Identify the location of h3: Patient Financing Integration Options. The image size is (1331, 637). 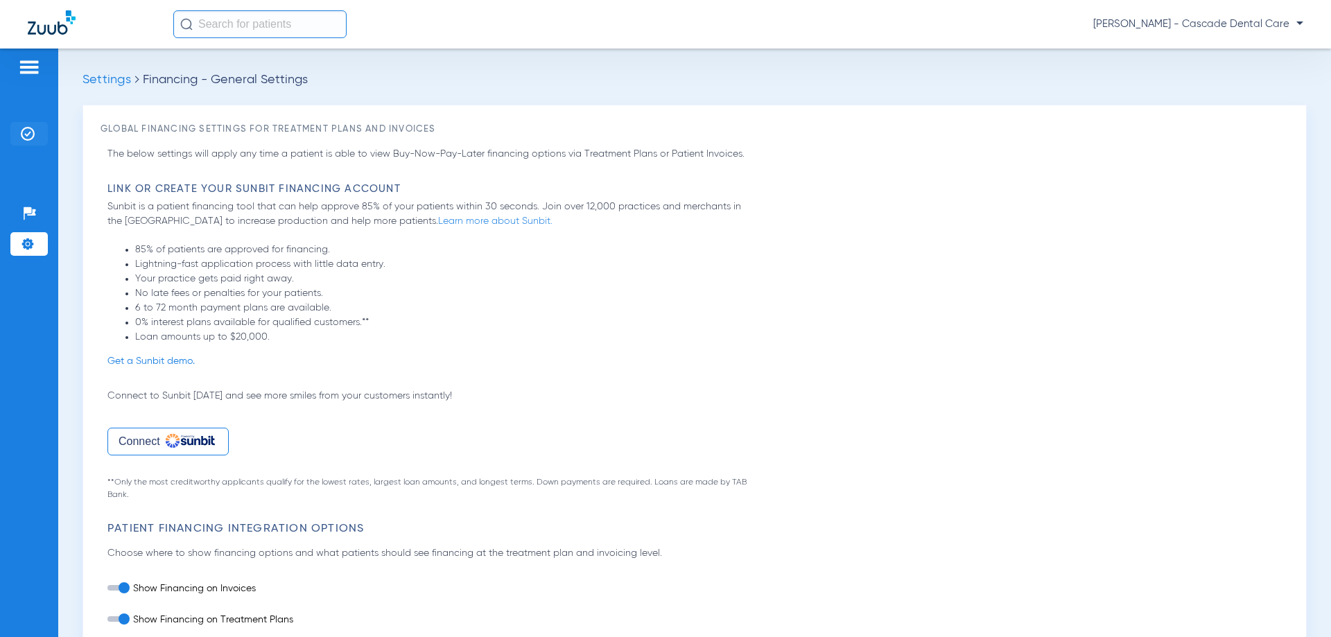
(698, 529).